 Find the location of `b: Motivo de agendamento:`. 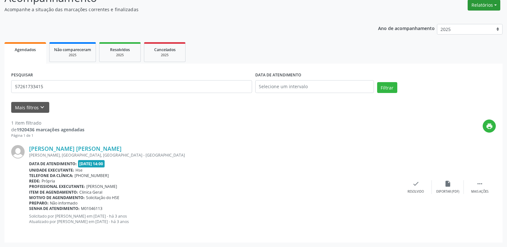

b: Motivo de agendamento: is located at coordinates (57, 198).